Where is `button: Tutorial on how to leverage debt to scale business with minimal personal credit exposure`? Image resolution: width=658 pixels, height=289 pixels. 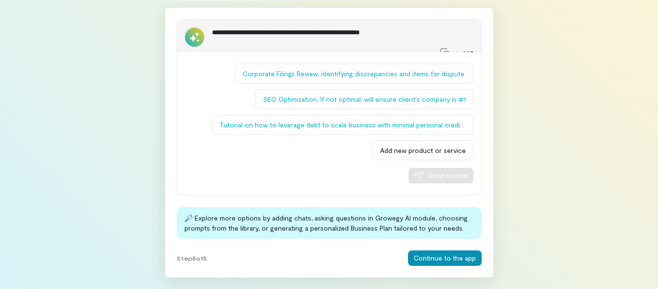 button: Tutorial on how to leverage debt to scale business with minimal personal credit exposure is located at coordinates (343, 124).